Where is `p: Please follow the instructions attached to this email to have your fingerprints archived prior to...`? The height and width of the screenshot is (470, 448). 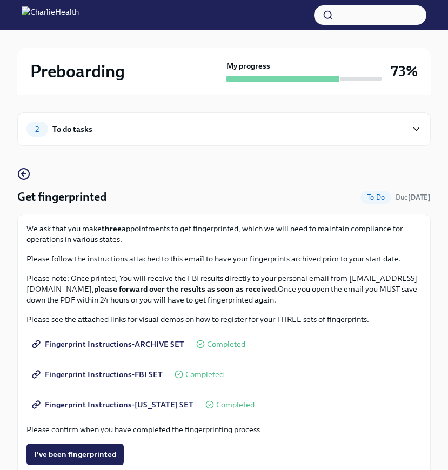 p: Please follow the instructions attached to this email to have your fingerprints archived prior to... is located at coordinates (224, 259).